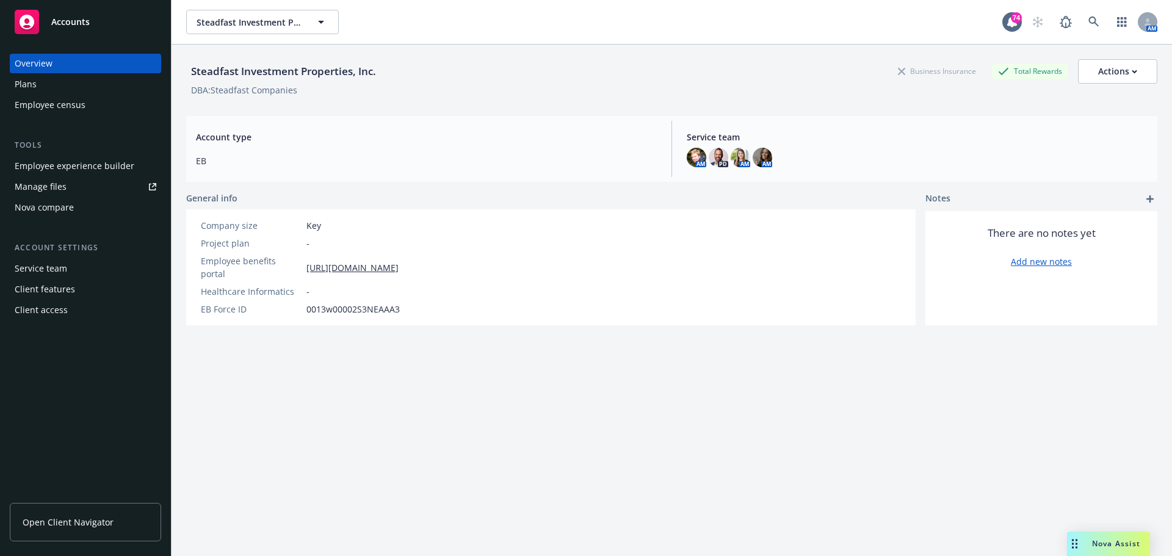 The height and width of the screenshot is (556, 1172). I want to click on a: Accounts, so click(85, 22).